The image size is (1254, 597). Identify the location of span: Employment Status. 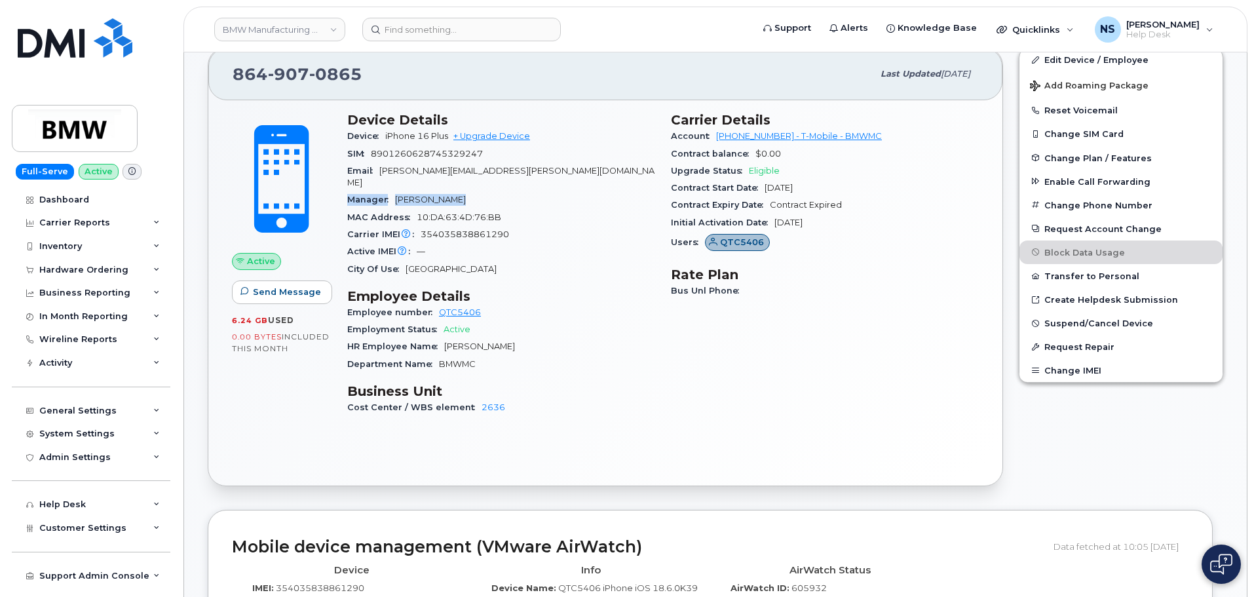
(395, 329).